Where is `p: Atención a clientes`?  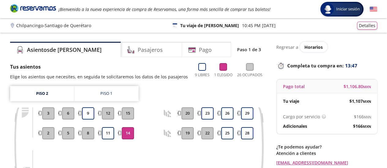
p: Atención a clientes is located at coordinates (326, 153).